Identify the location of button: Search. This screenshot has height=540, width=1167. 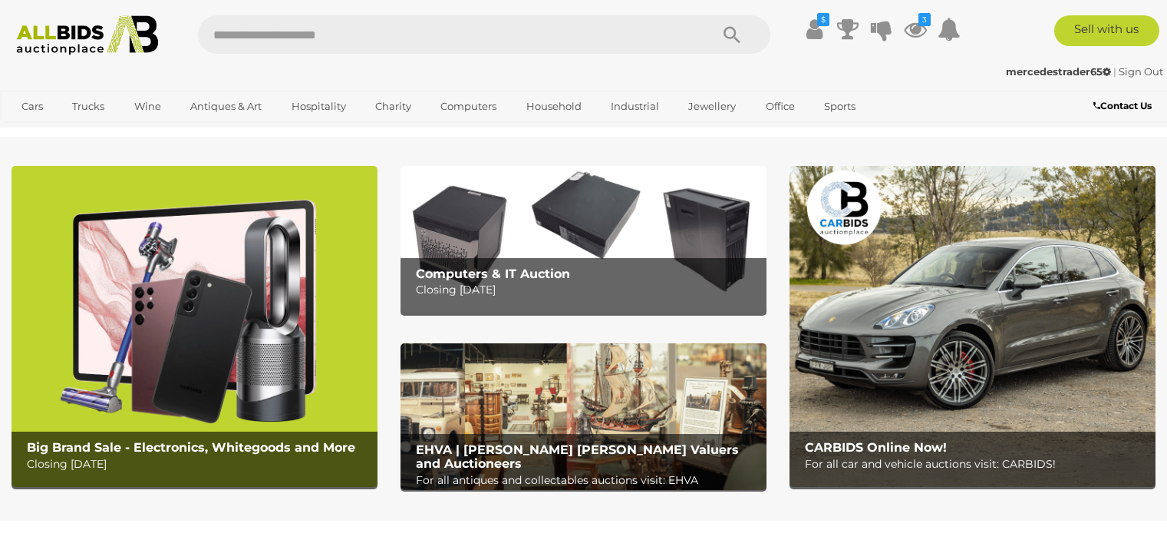
(732, 35).